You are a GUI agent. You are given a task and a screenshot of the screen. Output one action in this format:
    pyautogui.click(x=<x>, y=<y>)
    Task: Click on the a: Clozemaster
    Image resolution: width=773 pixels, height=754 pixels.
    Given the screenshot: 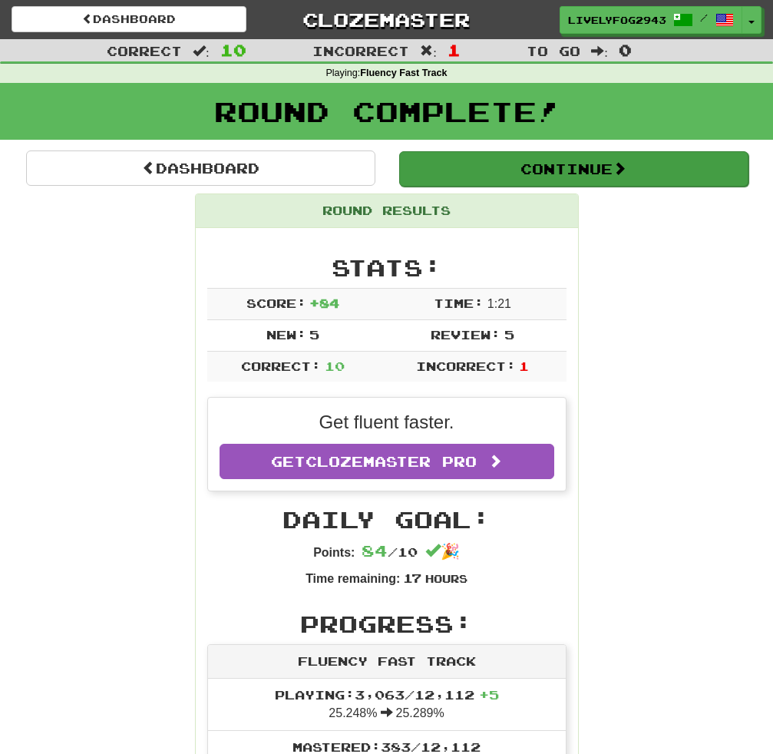 What is the action you would take?
    pyautogui.click(x=387, y=19)
    